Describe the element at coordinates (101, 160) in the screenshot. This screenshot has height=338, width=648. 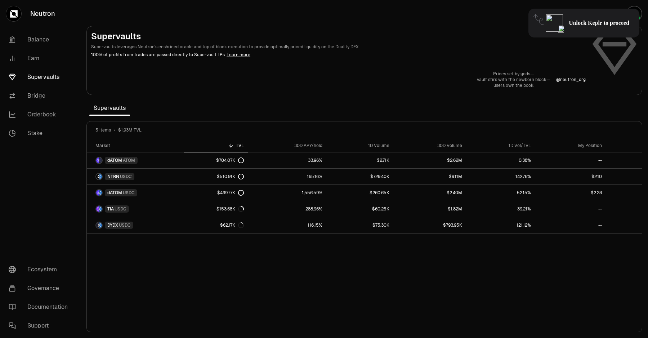
I see `img: ATOM Logo` at that location.